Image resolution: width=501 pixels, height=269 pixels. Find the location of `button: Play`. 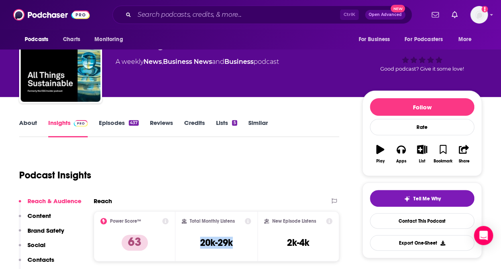

button: Play is located at coordinates (380, 154).